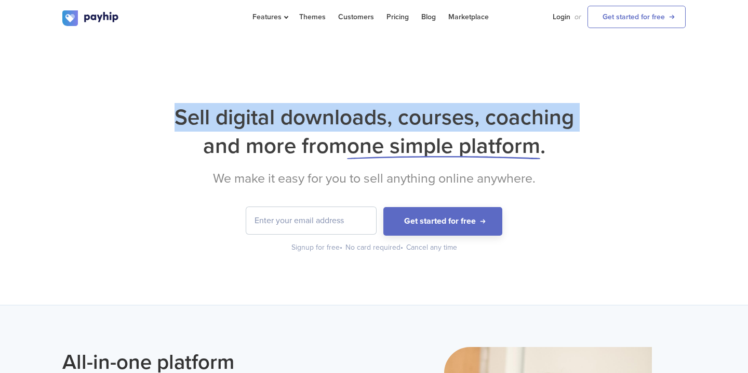 This screenshot has width=748, height=373. I want to click on div: Cancel any time, so click(432, 247).